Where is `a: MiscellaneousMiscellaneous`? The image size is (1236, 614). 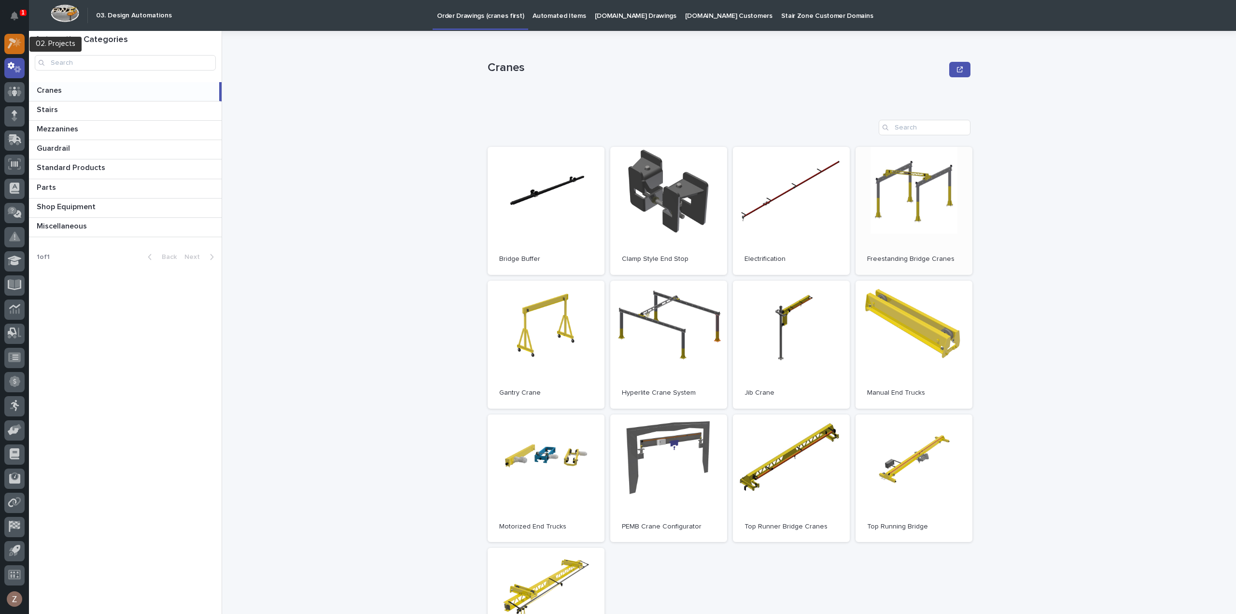 a: MiscellaneousMiscellaneous is located at coordinates (125, 227).